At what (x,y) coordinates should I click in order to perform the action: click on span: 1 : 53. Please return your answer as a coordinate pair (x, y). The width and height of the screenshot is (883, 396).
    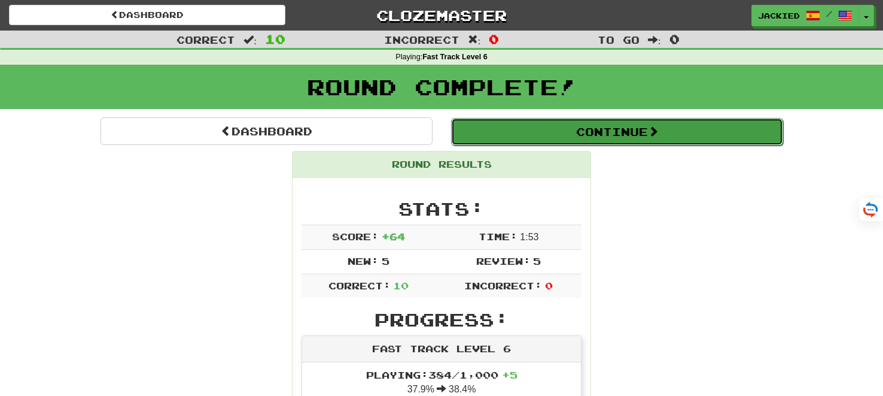
    Looking at the image, I should click on (529, 236).